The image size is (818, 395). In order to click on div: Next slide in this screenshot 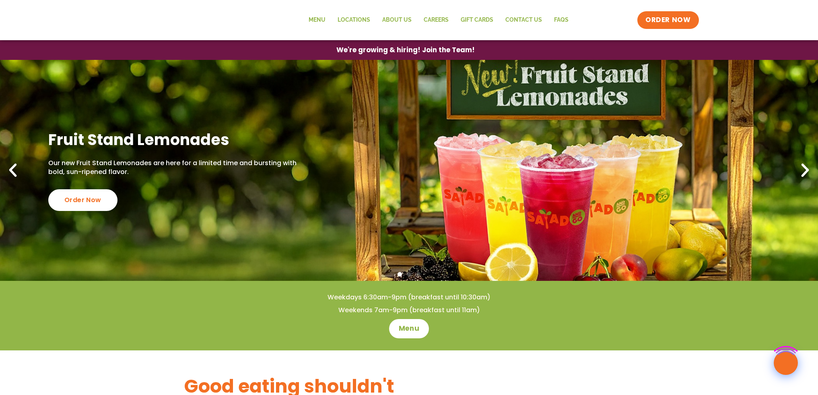, I will do `click(805, 171)`.